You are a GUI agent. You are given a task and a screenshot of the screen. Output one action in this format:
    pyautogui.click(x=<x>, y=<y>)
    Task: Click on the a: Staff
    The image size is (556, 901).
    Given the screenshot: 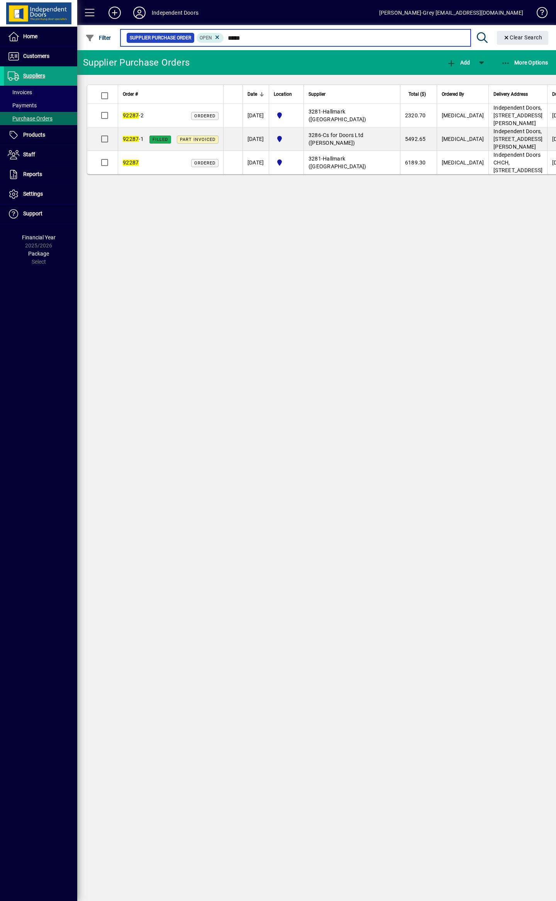 What is the action you would take?
    pyautogui.click(x=41, y=155)
    